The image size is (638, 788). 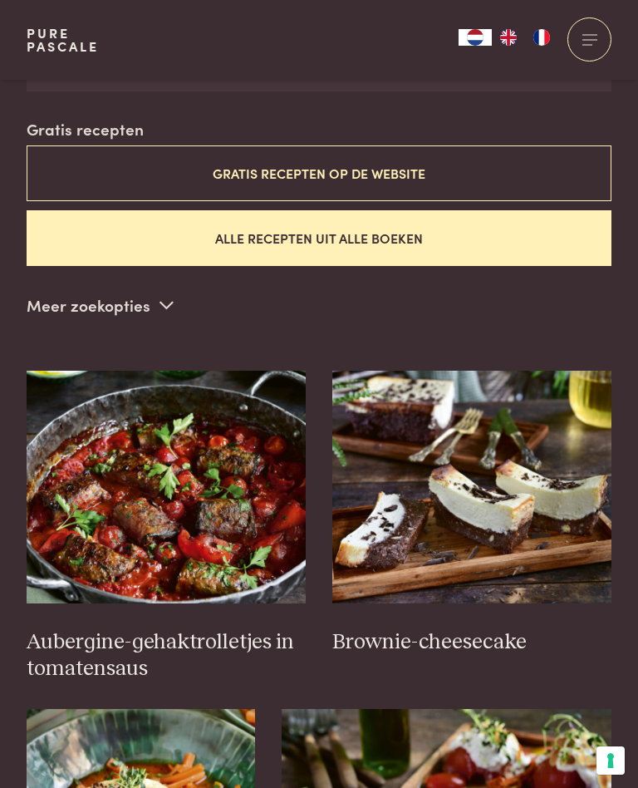 I want to click on a: EN, so click(x=509, y=37).